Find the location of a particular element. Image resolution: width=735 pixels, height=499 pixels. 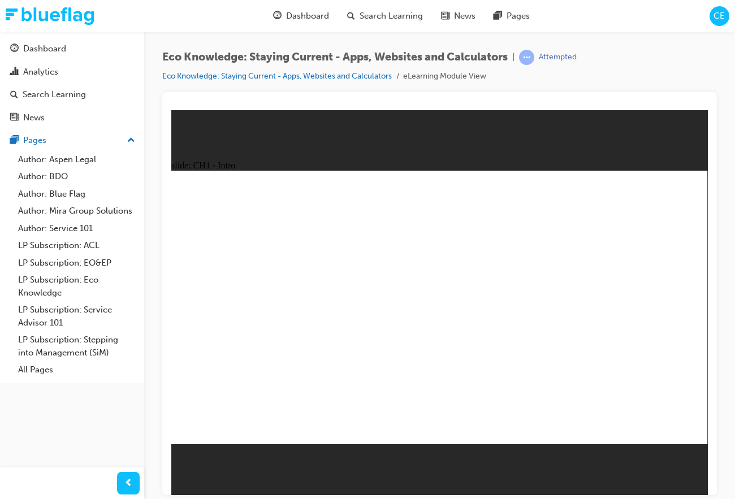

a: LP Subscription: Service Advisor 101 is located at coordinates (76, 316).